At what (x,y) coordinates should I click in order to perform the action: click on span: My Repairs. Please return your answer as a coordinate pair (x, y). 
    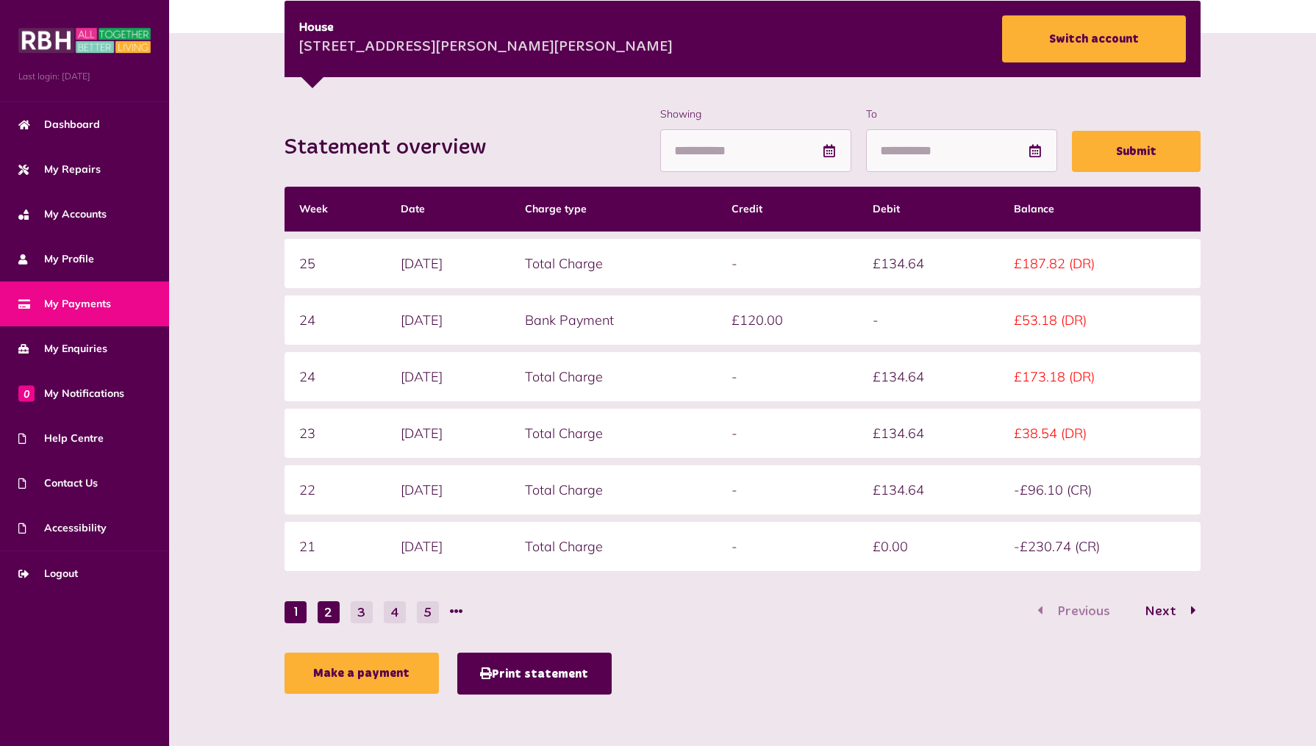
    Looking at the image, I should click on (60, 169).